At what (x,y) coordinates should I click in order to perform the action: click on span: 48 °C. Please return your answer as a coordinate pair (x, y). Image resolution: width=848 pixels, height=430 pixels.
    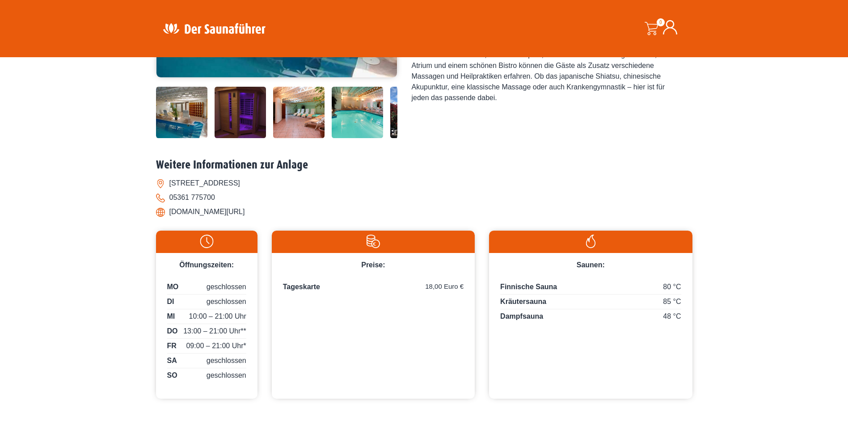
    Looking at the image, I should click on (672, 317).